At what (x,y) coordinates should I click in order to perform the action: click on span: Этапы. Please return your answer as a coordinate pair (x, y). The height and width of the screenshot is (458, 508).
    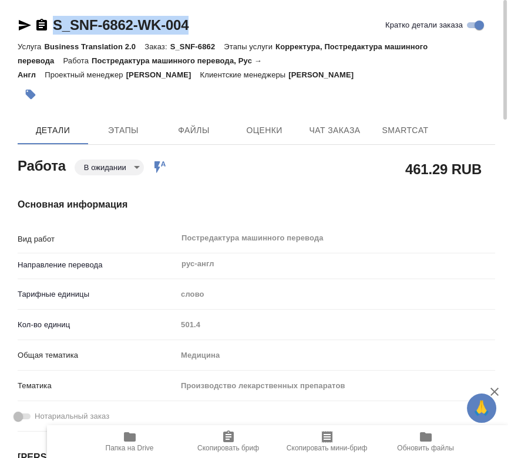
    Looking at the image, I should click on (123, 130).